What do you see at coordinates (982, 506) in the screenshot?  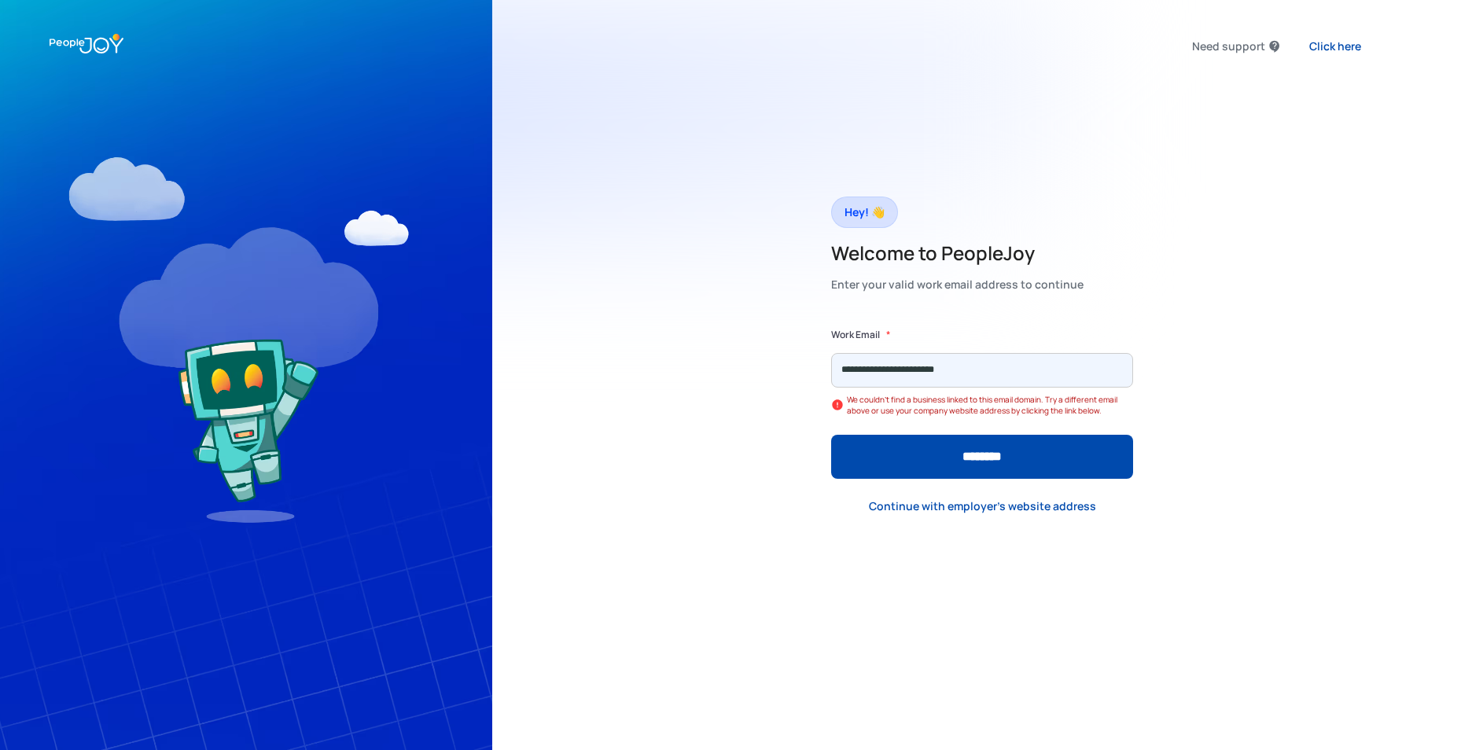 I see `div: Continue with employer's website address` at bounding box center [982, 506].